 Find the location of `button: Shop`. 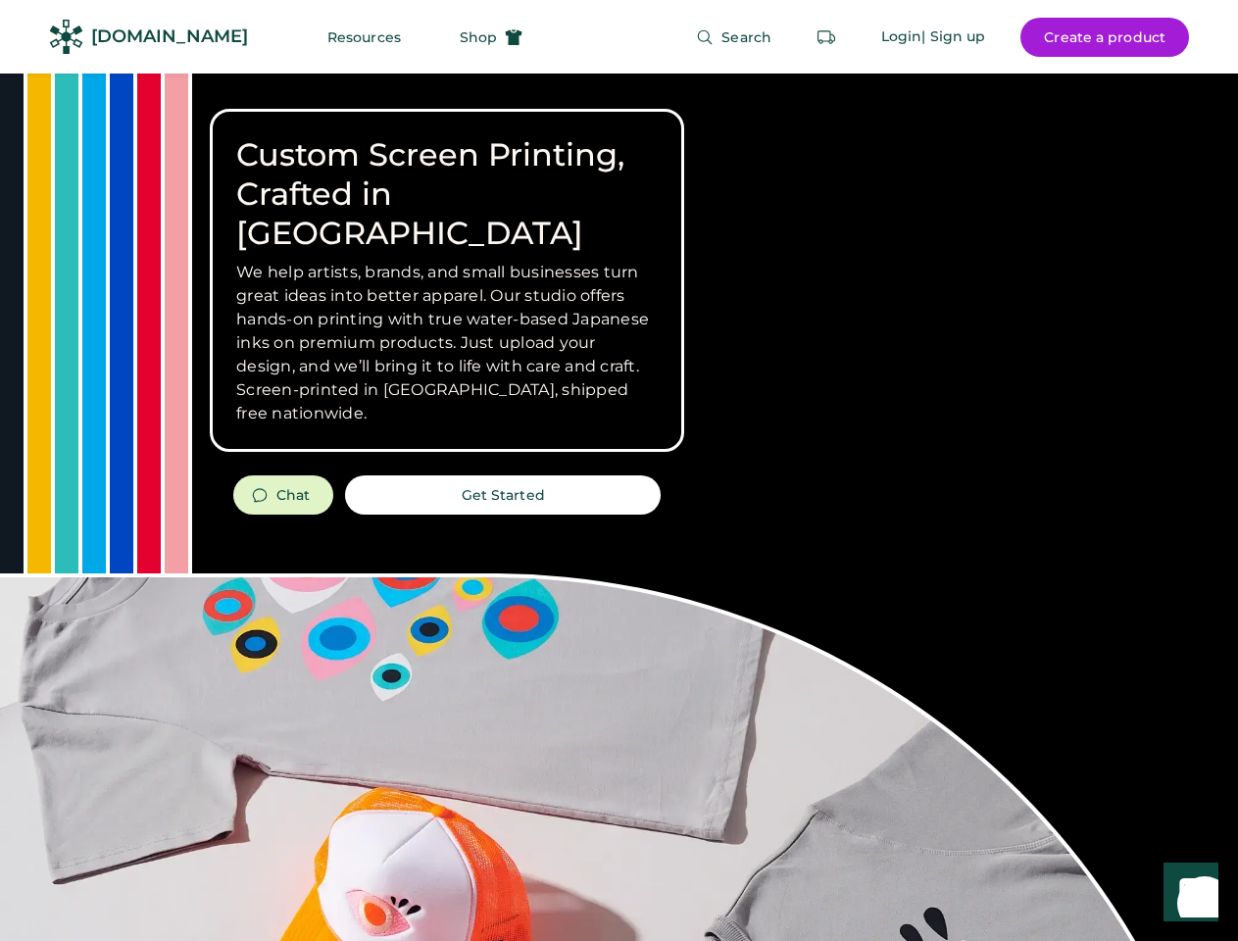

button: Shop is located at coordinates (491, 37).